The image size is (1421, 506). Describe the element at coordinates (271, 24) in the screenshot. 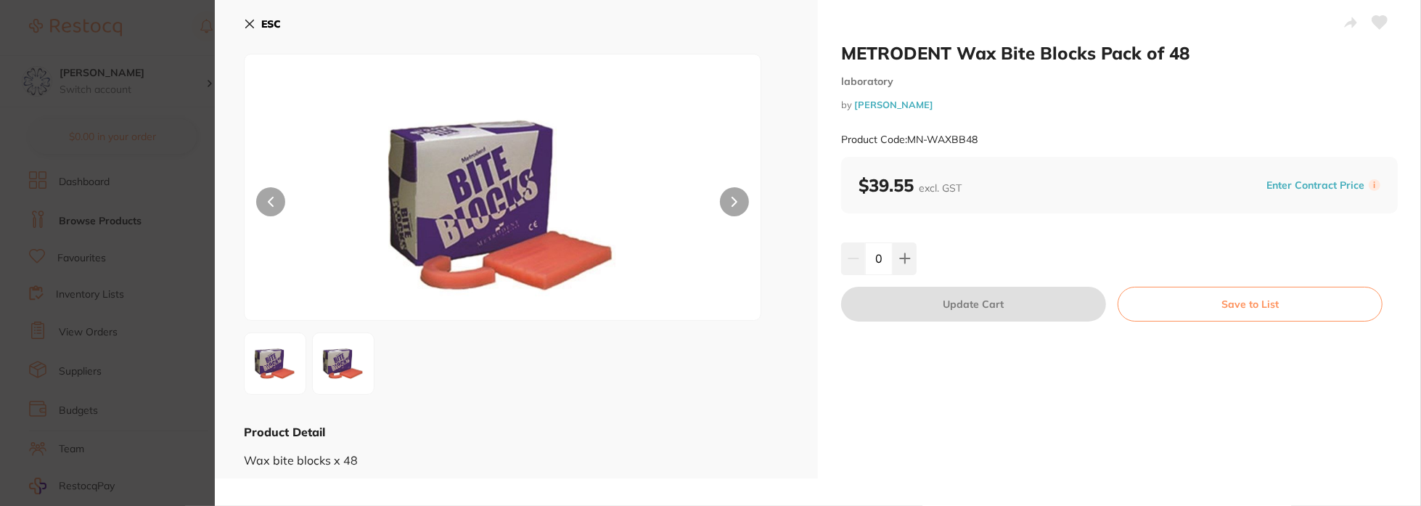

I see `b: ESC` at that location.